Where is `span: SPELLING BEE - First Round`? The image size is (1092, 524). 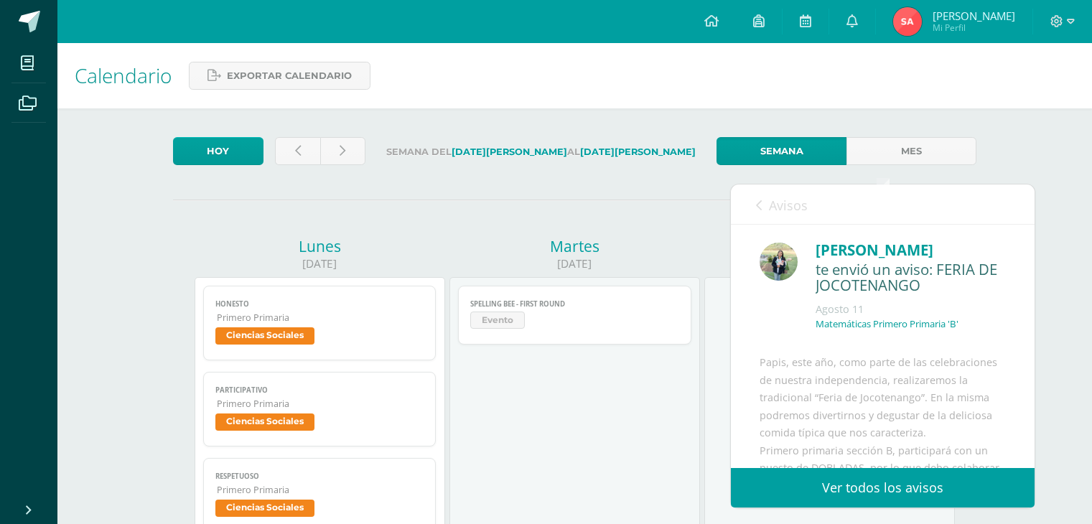 span: SPELLING BEE - First Round is located at coordinates (574, 304).